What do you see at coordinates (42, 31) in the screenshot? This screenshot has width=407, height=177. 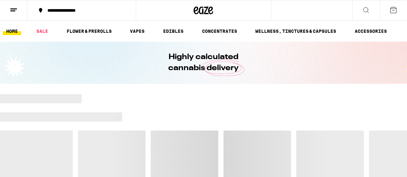 I see `a: SALE` at bounding box center [42, 31].